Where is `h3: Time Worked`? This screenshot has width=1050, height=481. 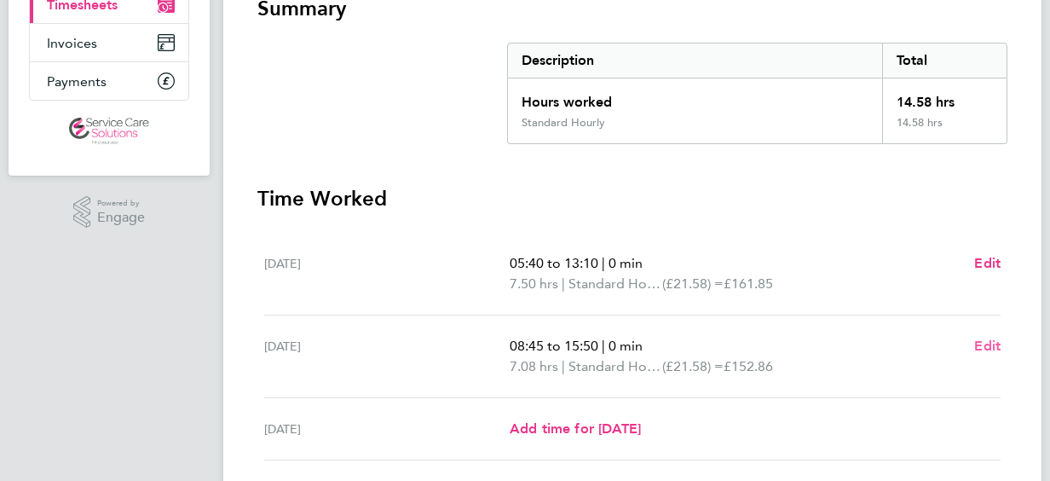
h3: Time Worked is located at coordinates (632, 199).